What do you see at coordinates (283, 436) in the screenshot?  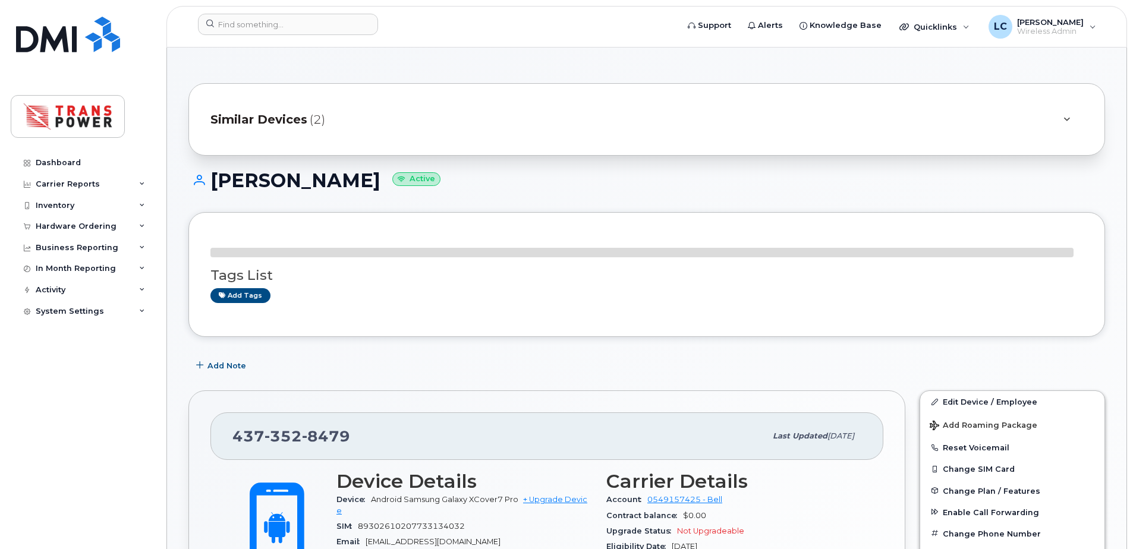 I see `span: 352` at bounding box center [283, 436].